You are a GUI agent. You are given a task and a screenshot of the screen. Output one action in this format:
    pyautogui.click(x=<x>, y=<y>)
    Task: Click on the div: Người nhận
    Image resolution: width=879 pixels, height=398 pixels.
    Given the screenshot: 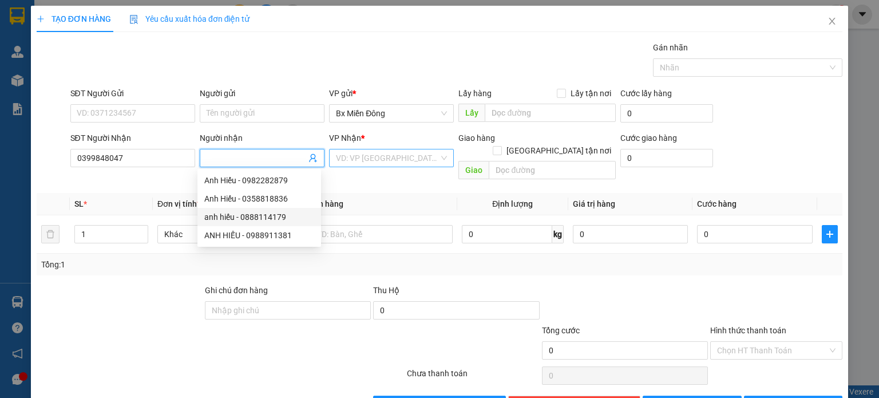 What is the action you would take?
    pyautogui.click(x=262, y=138)
    